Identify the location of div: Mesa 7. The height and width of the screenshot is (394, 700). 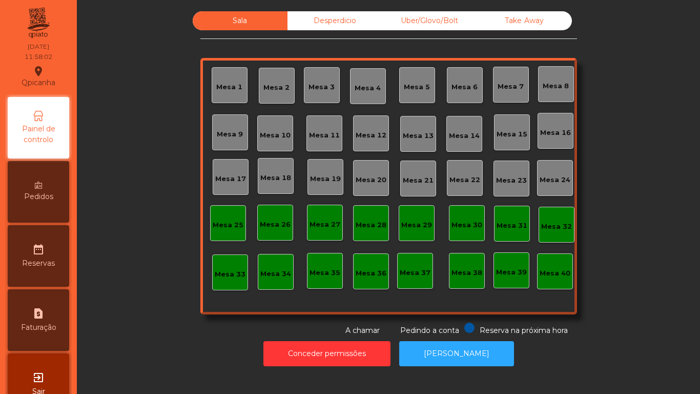
(510, 87).